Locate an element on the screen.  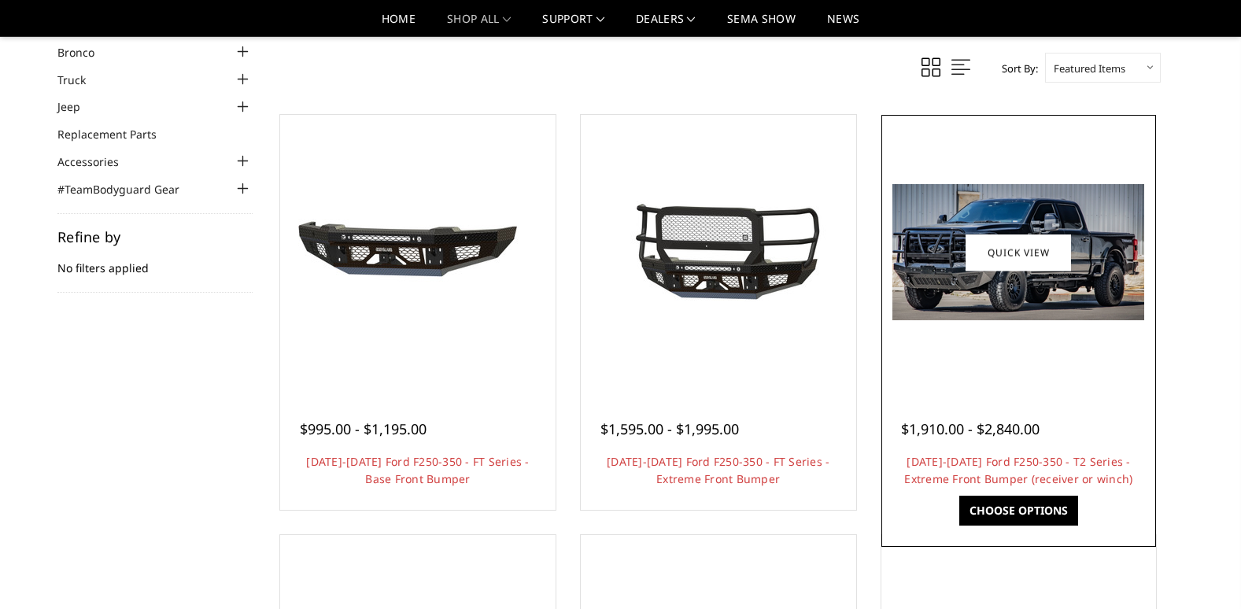
a: Dealers is located at coordinates (666, 24).